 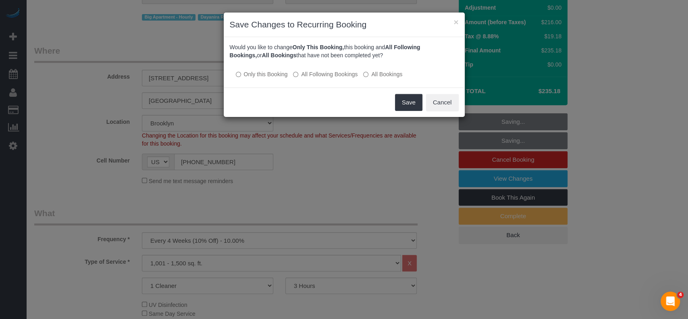 What do you see at coordinates (408, 102) in the screenshot?
I see `button: Save` at bounding box center [408, 102].